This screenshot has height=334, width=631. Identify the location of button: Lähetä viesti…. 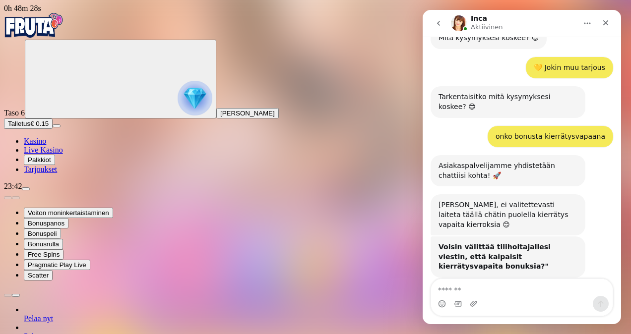
(178, 294).